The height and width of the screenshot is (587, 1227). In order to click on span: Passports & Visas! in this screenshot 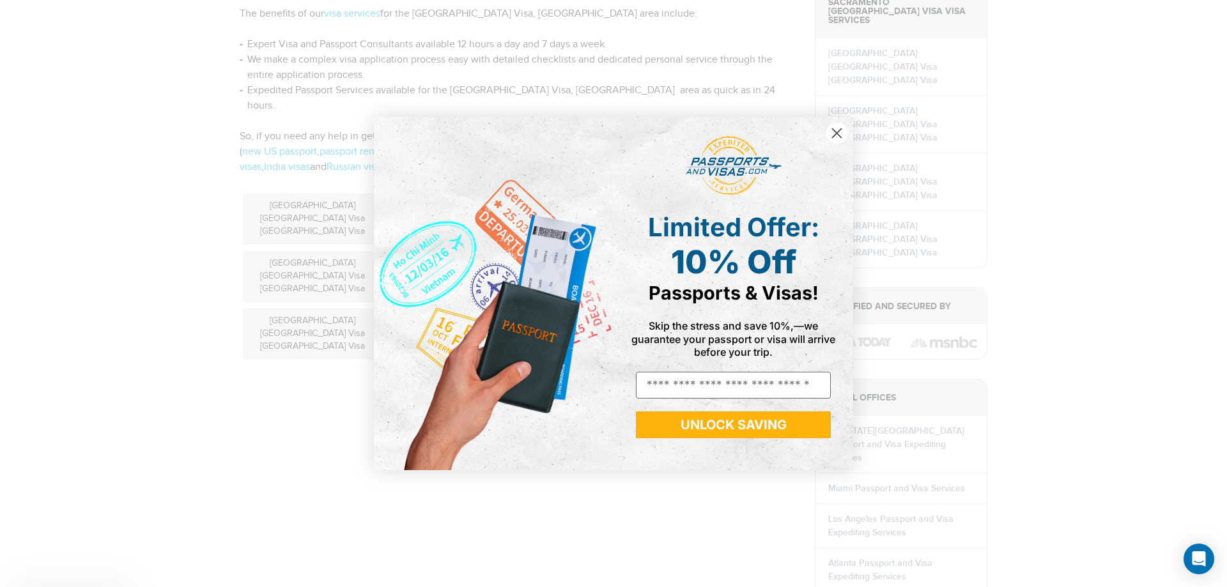, I will do `click(734, 293)`.